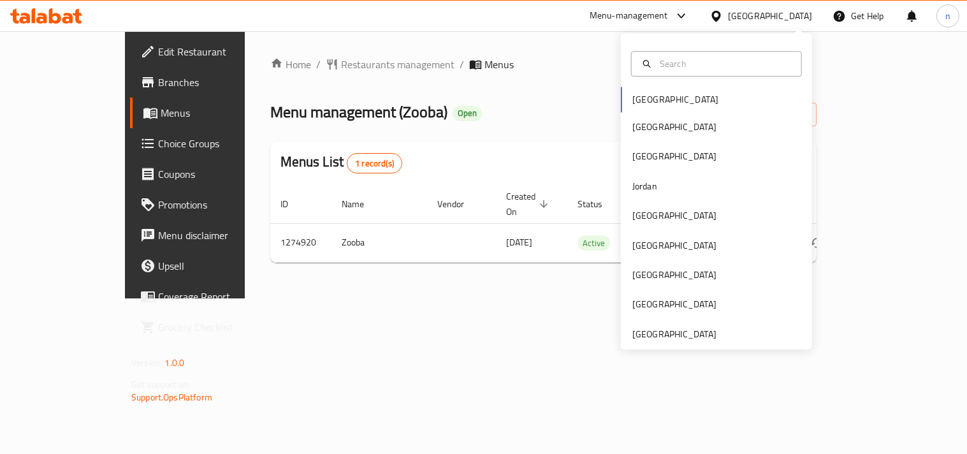 Image resolution: width=967 pixels, height=454 pixels. Describe the element at coordinates (208, 296) in the screenshot. I see `a: Coverage Report` at that location.